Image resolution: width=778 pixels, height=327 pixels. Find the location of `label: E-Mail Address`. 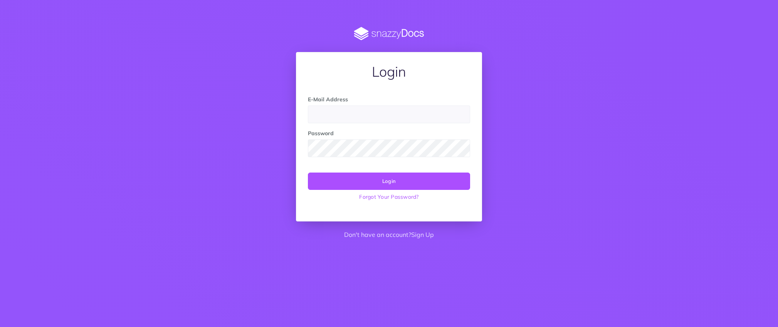

label: E-Mail Address is located at coordinates (328, 99).